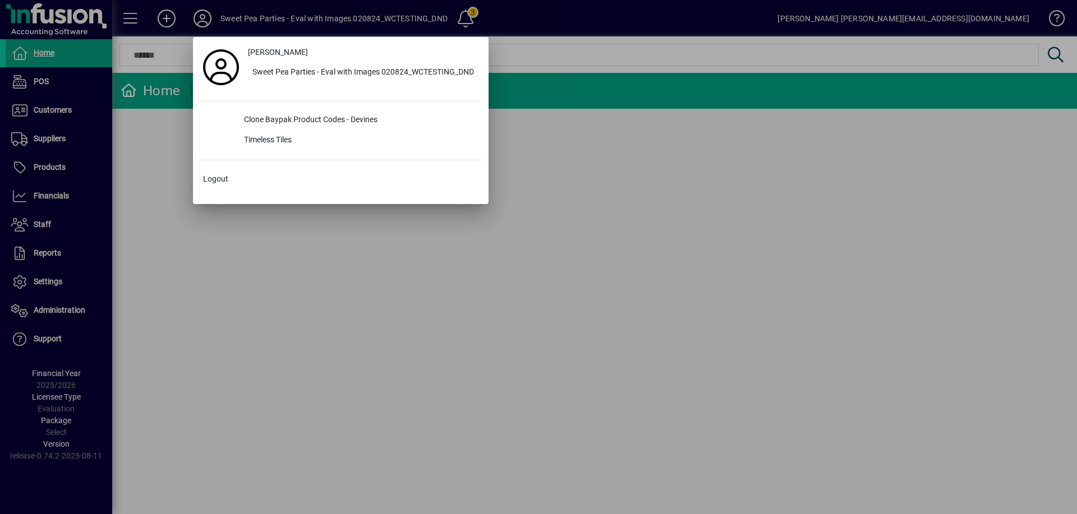 This screenshot has width=1077, height=514. I want to click on a: Profile, so click(221, 67).